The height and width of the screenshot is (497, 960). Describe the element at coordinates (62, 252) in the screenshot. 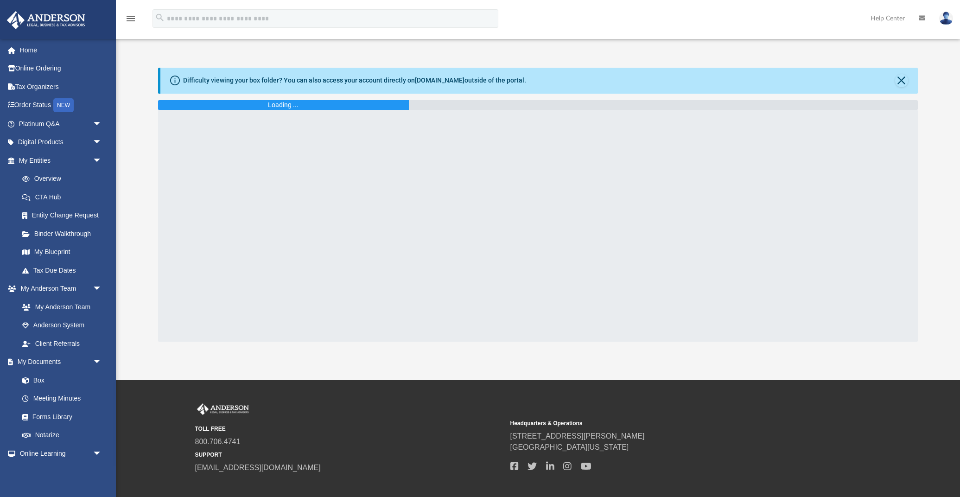

I see `a: My Blueprint` at that location.